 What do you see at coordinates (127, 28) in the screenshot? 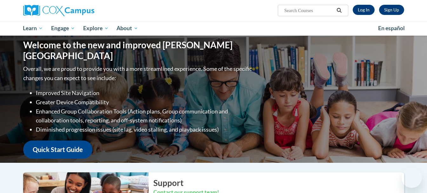
I see `a: About` at bounding box center [127, 28].